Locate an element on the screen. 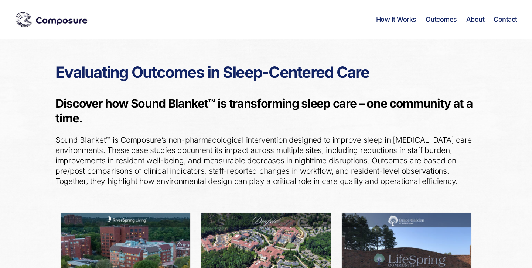 The image size is (532, 268). a: Outcomes is located at coordinates (441, 20).